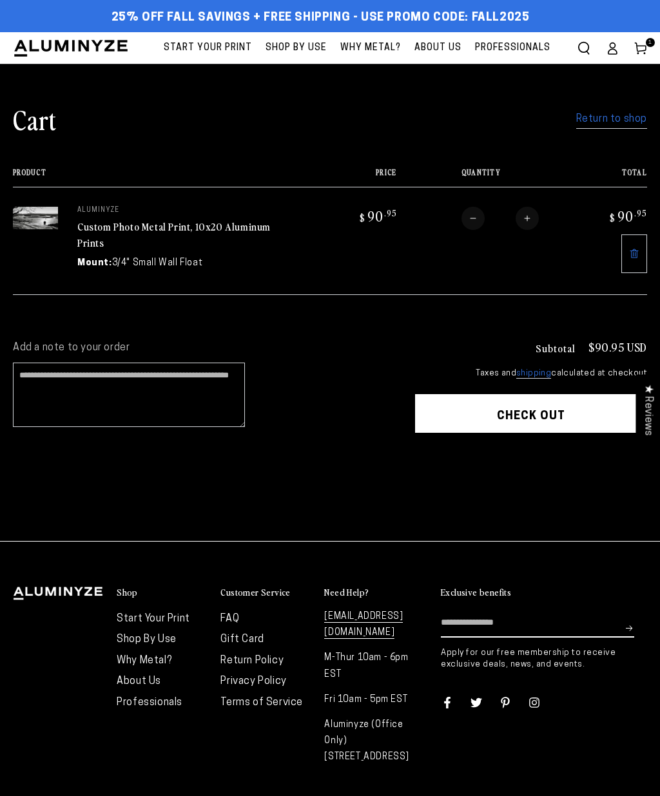 The height and width of the screenshot is (796, 660). I want to click on a: shipping, so click(533, 374).